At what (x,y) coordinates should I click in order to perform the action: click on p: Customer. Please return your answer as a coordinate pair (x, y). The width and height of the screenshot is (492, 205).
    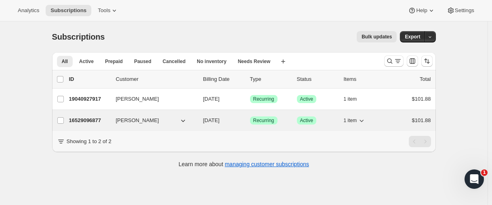
    Looking at the image, I should click on (156, 79).